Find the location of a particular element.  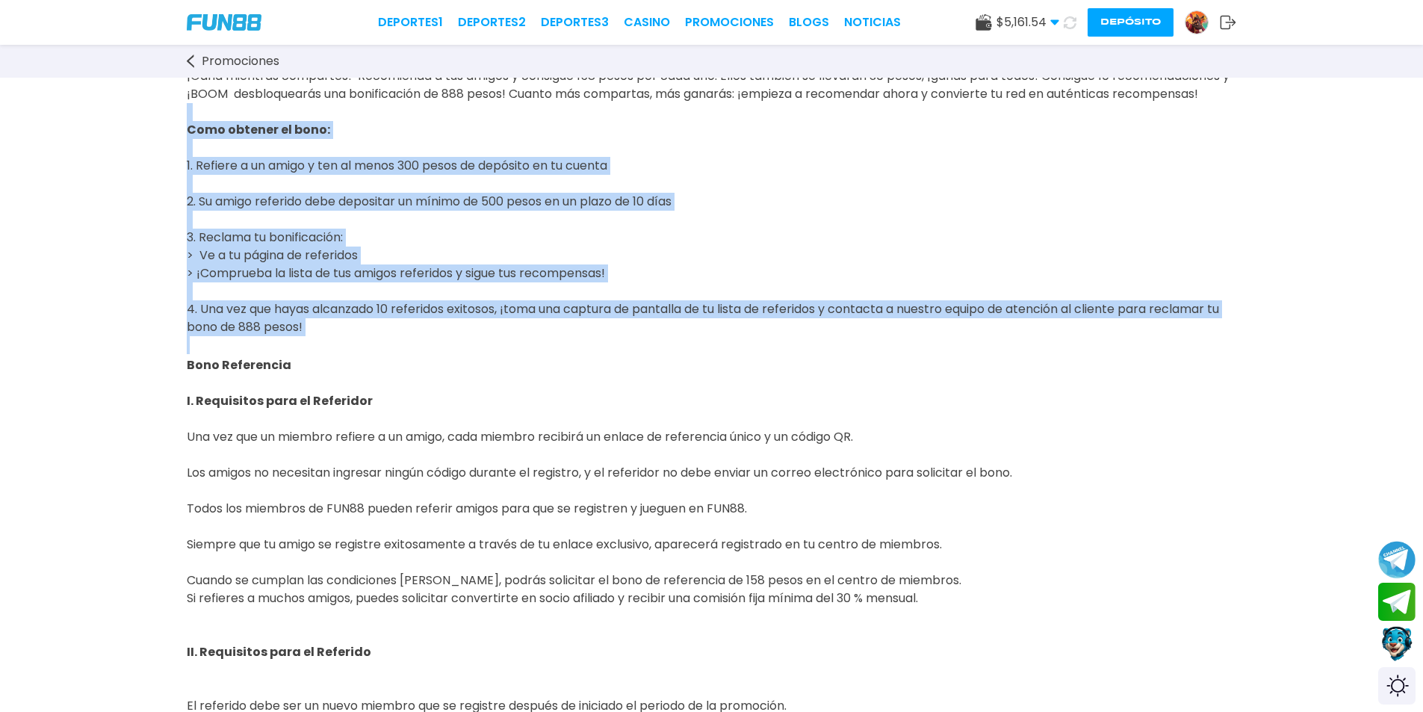

strong: II. Requisitos para el Referido is located at coordinates (279, 651).